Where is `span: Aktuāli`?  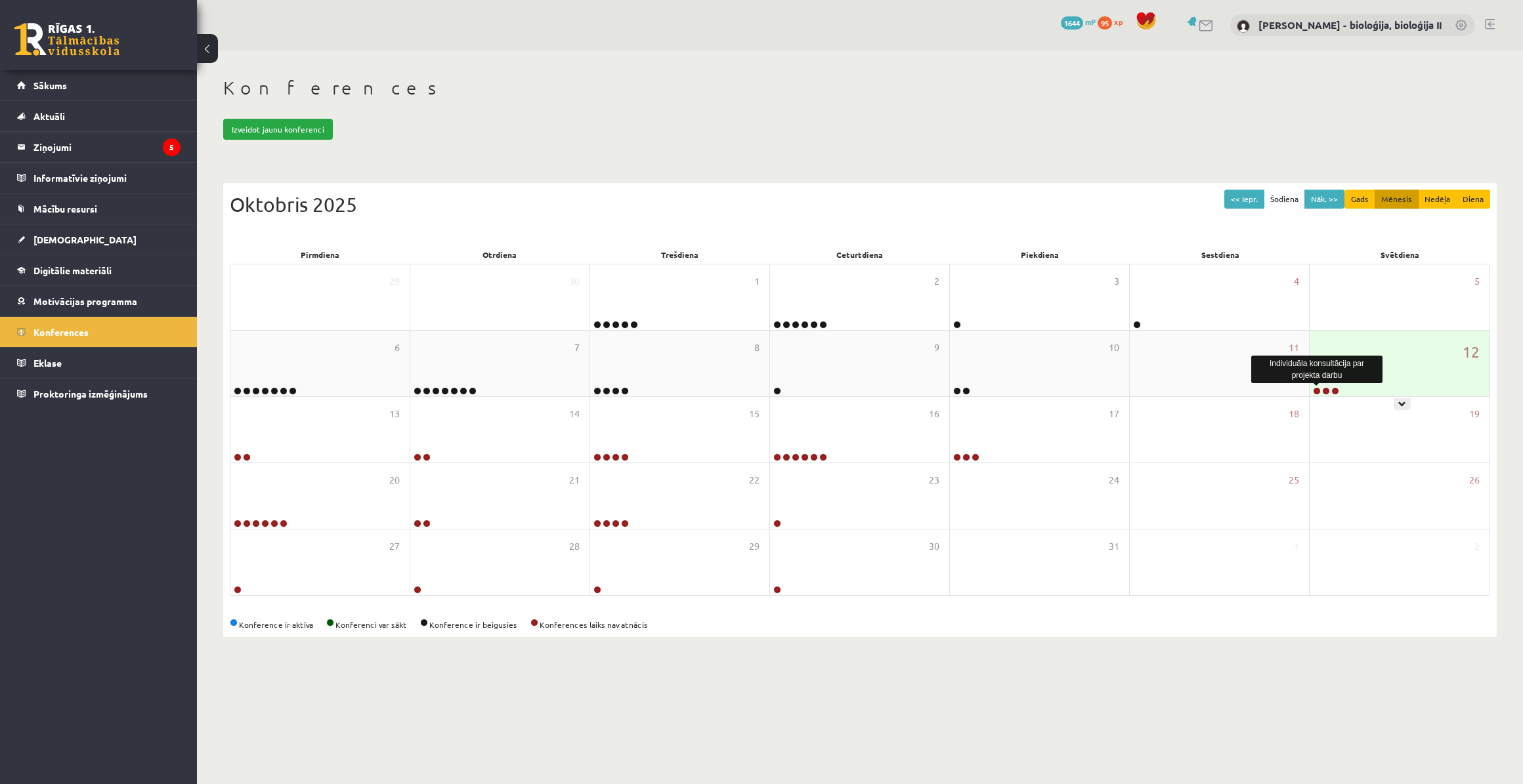 span: Aktuāli is located at coordinates (49, 117).